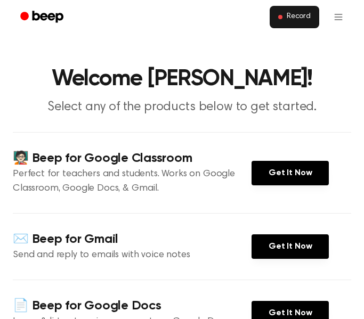  What do you see at coordinates (338, 17) in the screenshot?
I see `button: Open menu` at bounding box center [338, 17].